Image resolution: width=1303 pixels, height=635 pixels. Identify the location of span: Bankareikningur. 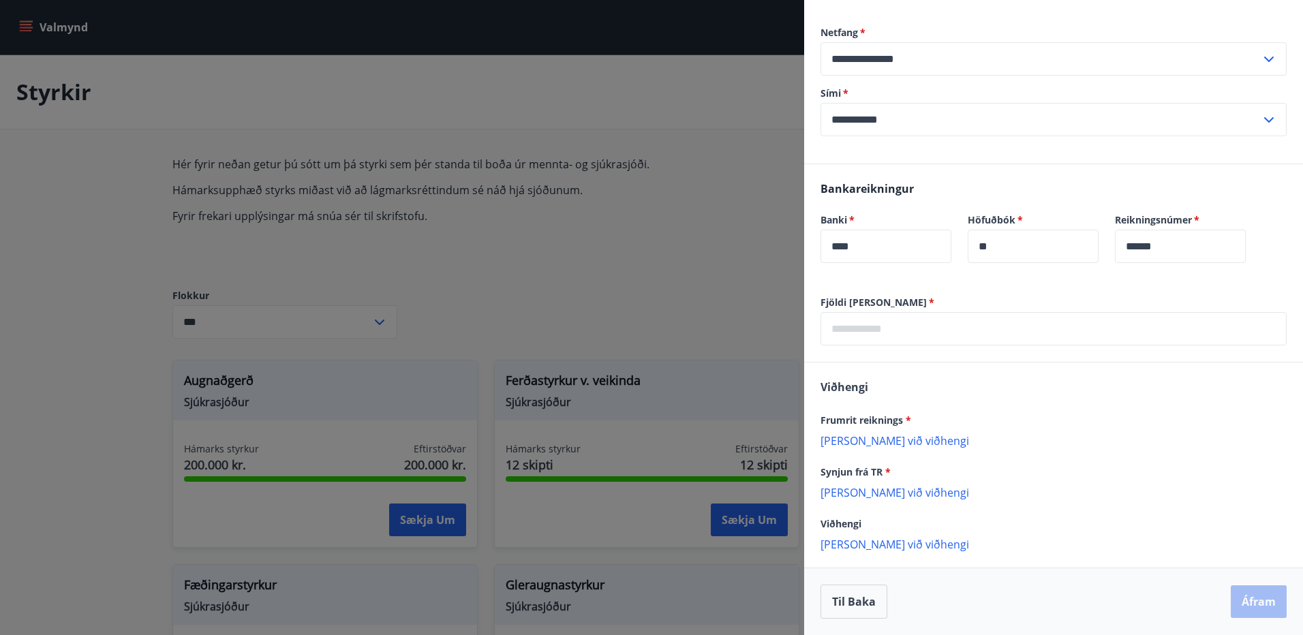
(867, 189).